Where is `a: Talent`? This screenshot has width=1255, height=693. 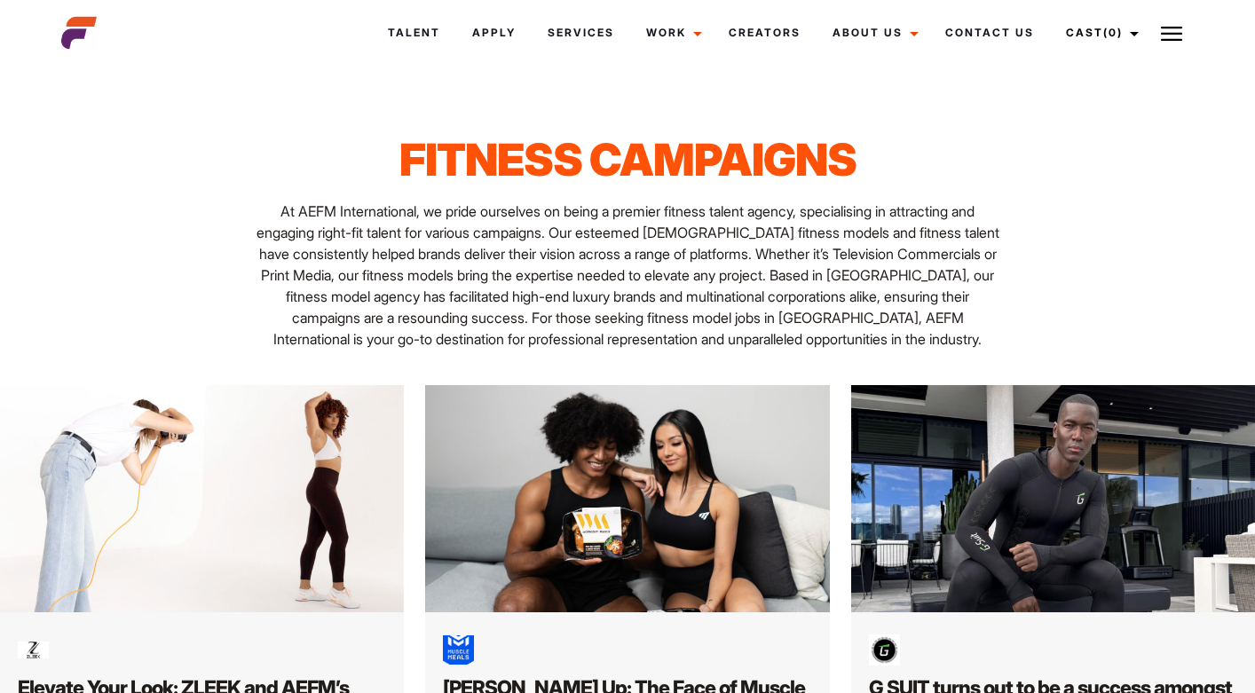 a: Talent is located at coordinates (414, 33).